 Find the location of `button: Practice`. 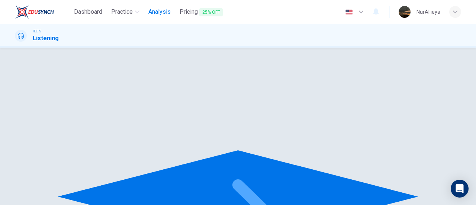

button: Practice is located at coordinates (125, 12).